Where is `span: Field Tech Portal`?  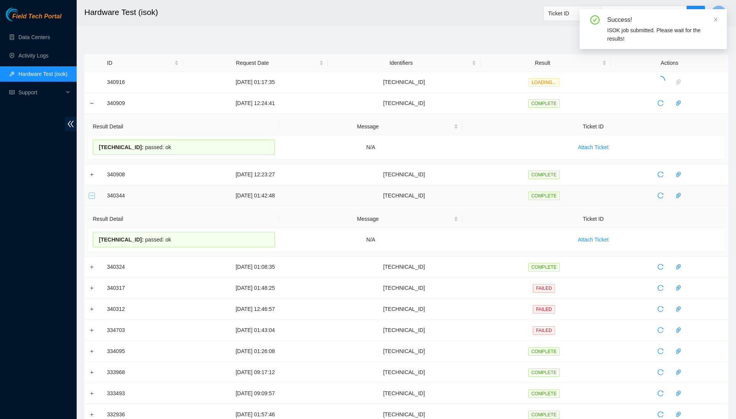 span: Field Tech Portal is located at coordinates (37, 16).